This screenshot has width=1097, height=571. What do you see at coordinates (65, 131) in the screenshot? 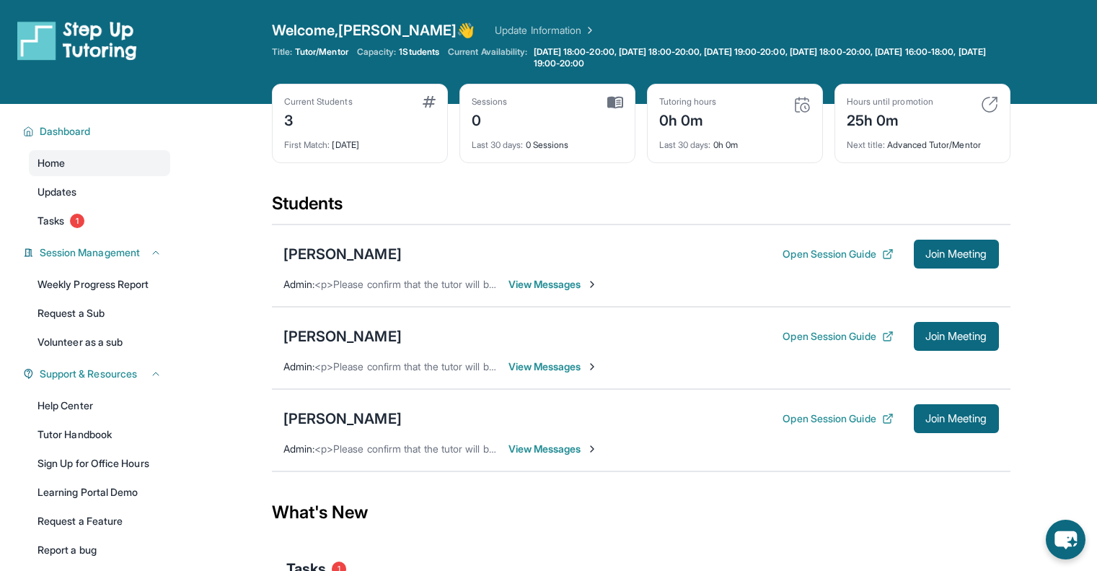
I see `span: Dashboard` at bounding box center [65, 131].